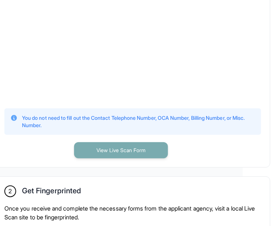  I want to click on p: Once you receive and complete the necessary forms from the applicant agency, visit a local Live S..., so click(133, 213).